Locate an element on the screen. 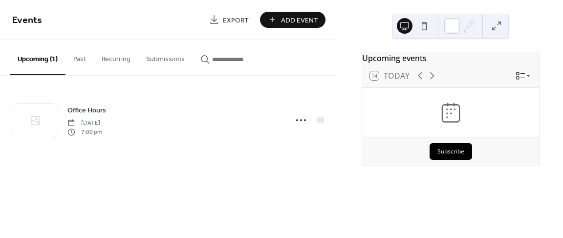 The height and width of the screenshot is (238, 563). a: Office Hours is located at coordinates (86, 110).